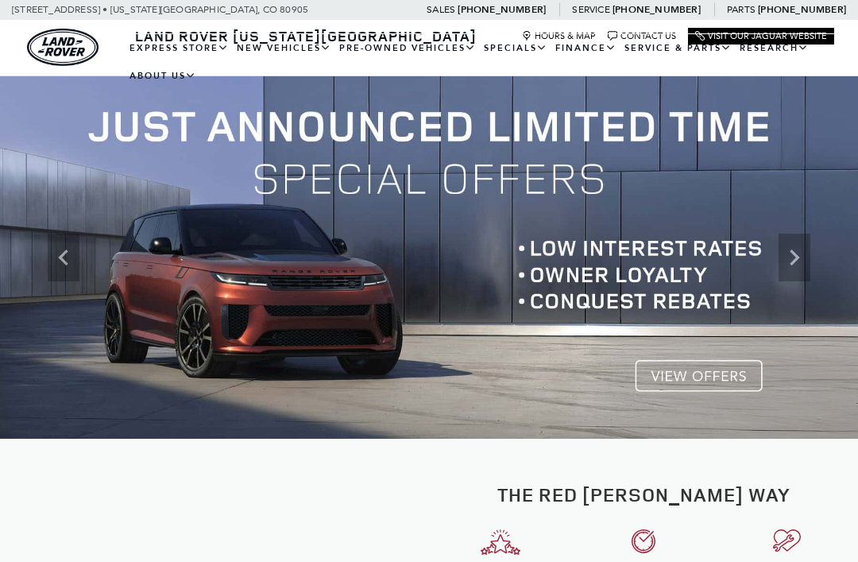  Describe the element at coordinates (742, 10) in the screenshot. I see `span: Parts` at that location.